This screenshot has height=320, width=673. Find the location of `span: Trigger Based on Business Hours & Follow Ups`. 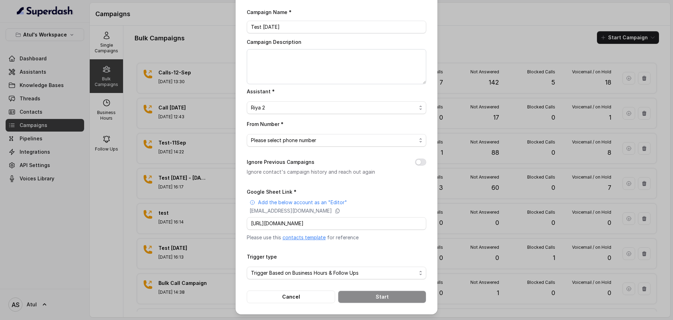

span: Trigger Based on Business Hours & Follow Ups is located at coordinates (334, 273).